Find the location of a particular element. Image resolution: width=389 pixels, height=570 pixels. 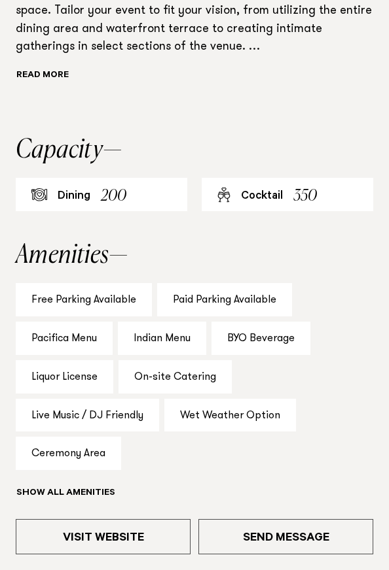

div: BYO Beverage is located at coordinates (260, 338).